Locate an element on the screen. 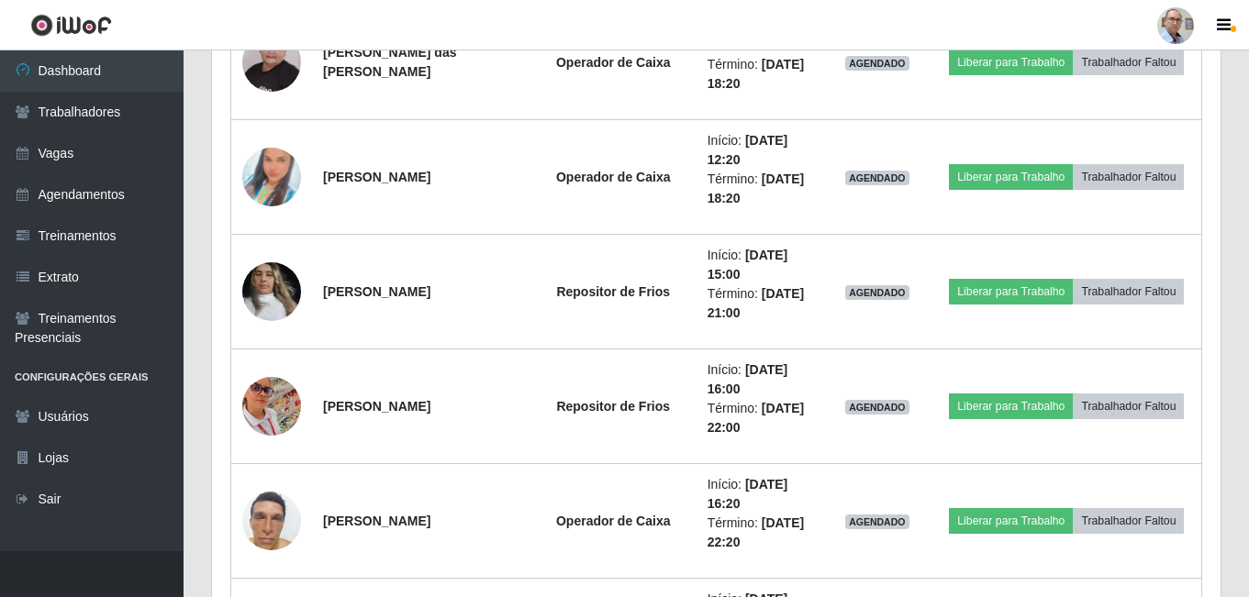 The image size is (1249, 597). img: 1733347791562.jpeg is located at coordinates (272, 407).